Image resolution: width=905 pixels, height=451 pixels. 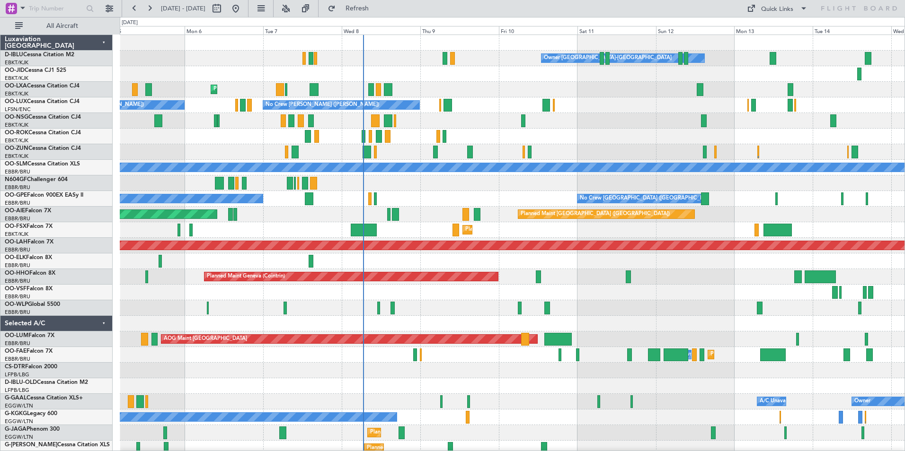 I want to click on a: OO-WLPGlobal 5500, so click(x=32, y=305).